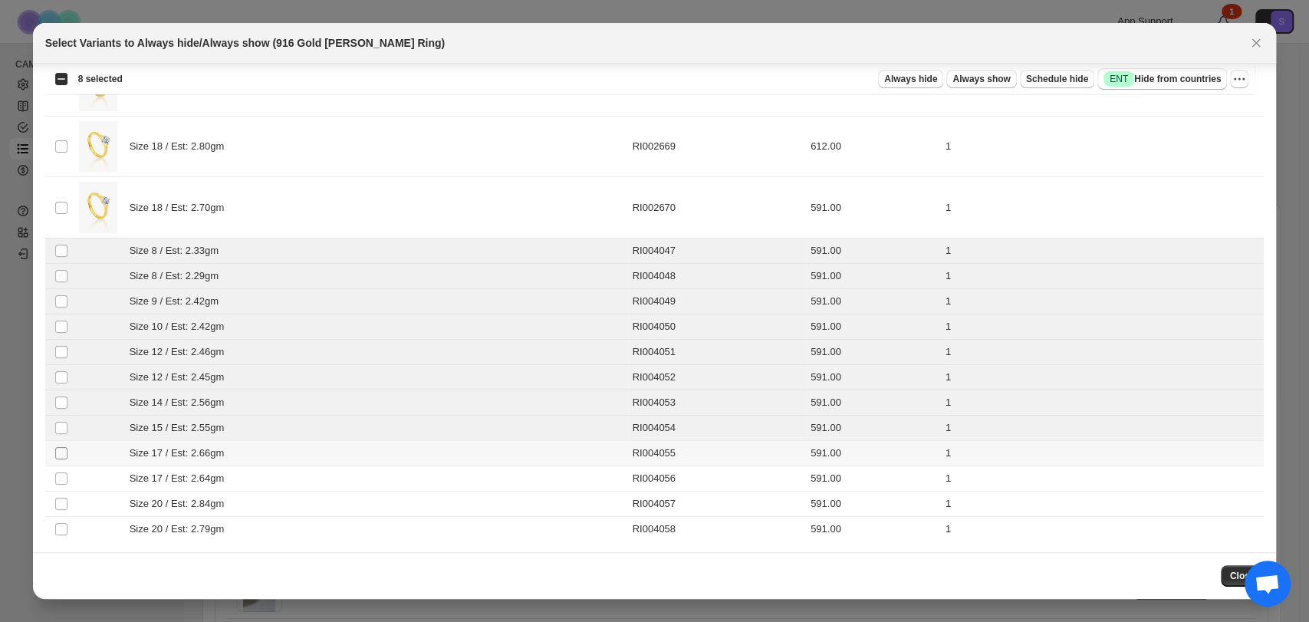  I want to click on td: RI004049, so click(717, 301).